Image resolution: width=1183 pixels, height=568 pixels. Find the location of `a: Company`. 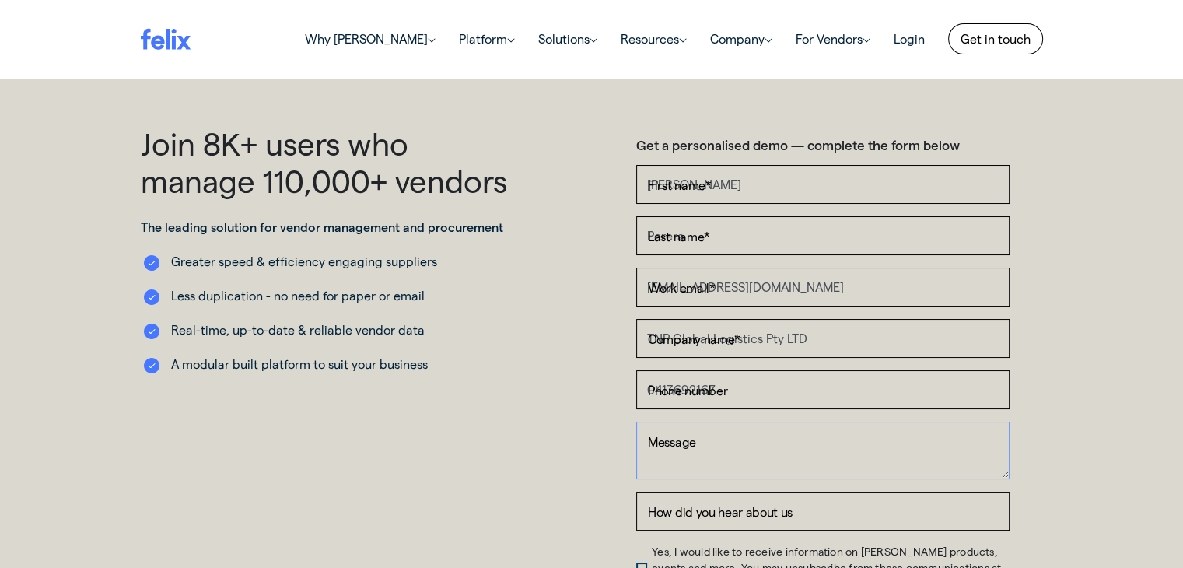

a: Company is located at coordinates (741, 39).